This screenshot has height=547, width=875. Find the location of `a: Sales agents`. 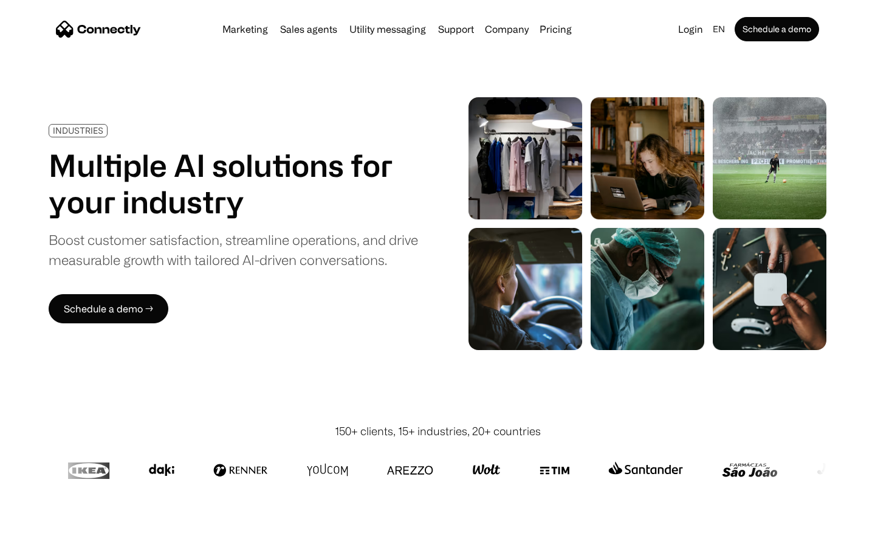

a: Sales agents is located at coordinates (309, 29).